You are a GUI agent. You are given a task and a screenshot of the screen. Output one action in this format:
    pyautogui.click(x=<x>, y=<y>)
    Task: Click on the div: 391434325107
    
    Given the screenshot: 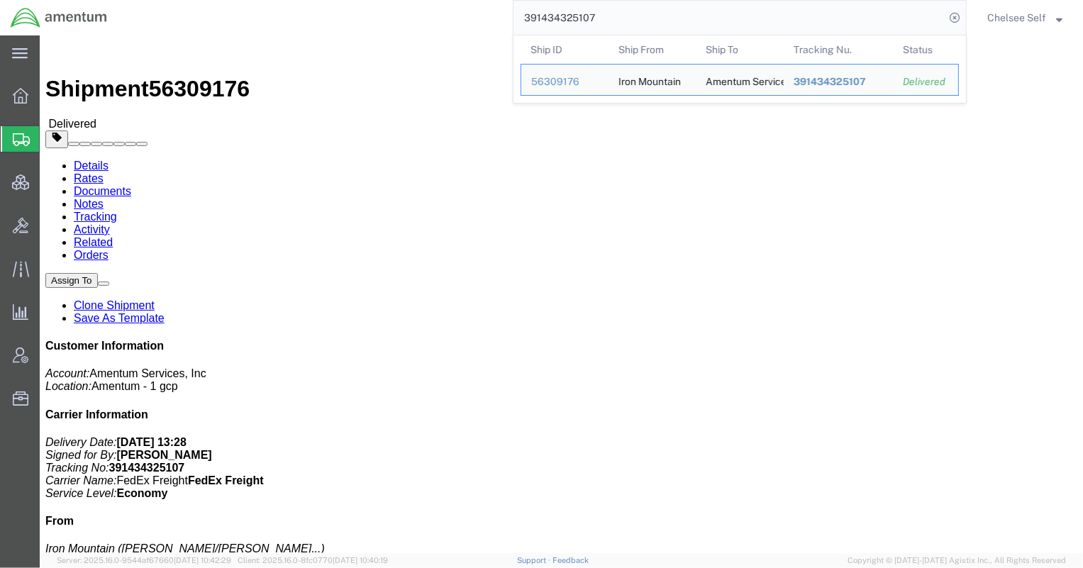 What is the action you would take?
    pyautogui.click(x=838, y=82)
    